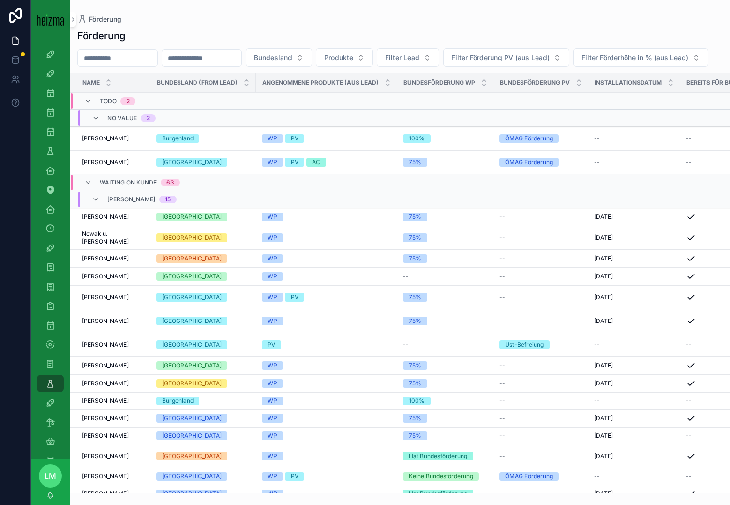  Describe the element at coordinates (327, 162) in the screenshot. I see `a: WPPVAC` at that location.